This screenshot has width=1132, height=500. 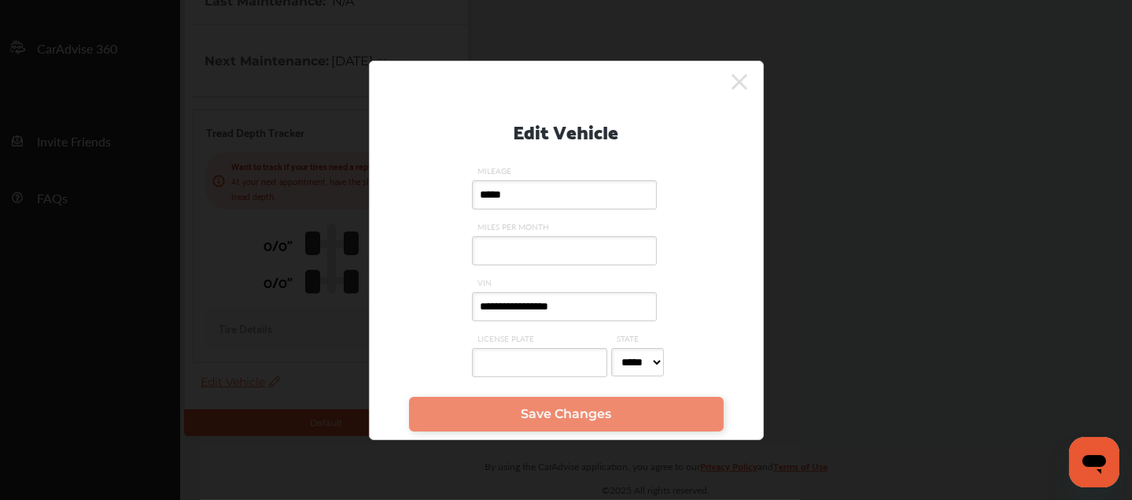 I want to click on span: Save Changes, so click(x=566, y=413).